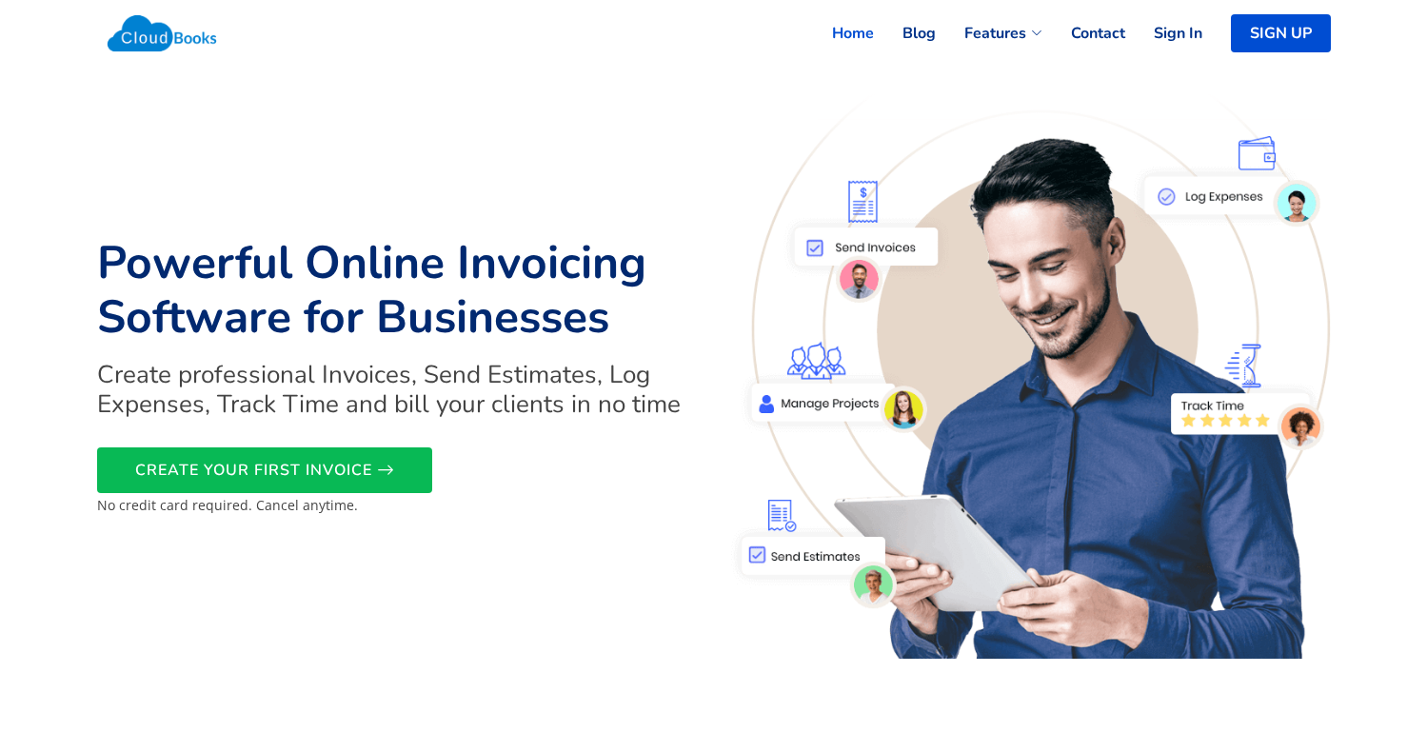 This screenshot has height=752, width=1427. I want to click on a: Sign In, so click(1163, 33).